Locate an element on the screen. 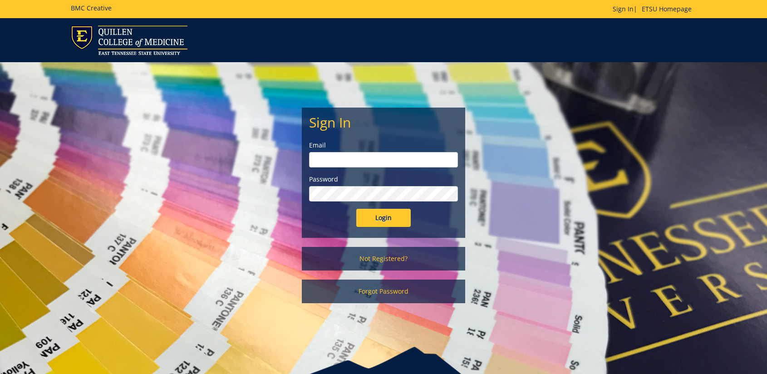  a: ETSU Homepage is located at coordinates (667, 9).